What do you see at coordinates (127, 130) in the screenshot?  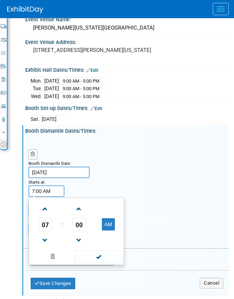 I see `div: Booth Dismantle Dates/Times:` at bounding box center [127, 130].